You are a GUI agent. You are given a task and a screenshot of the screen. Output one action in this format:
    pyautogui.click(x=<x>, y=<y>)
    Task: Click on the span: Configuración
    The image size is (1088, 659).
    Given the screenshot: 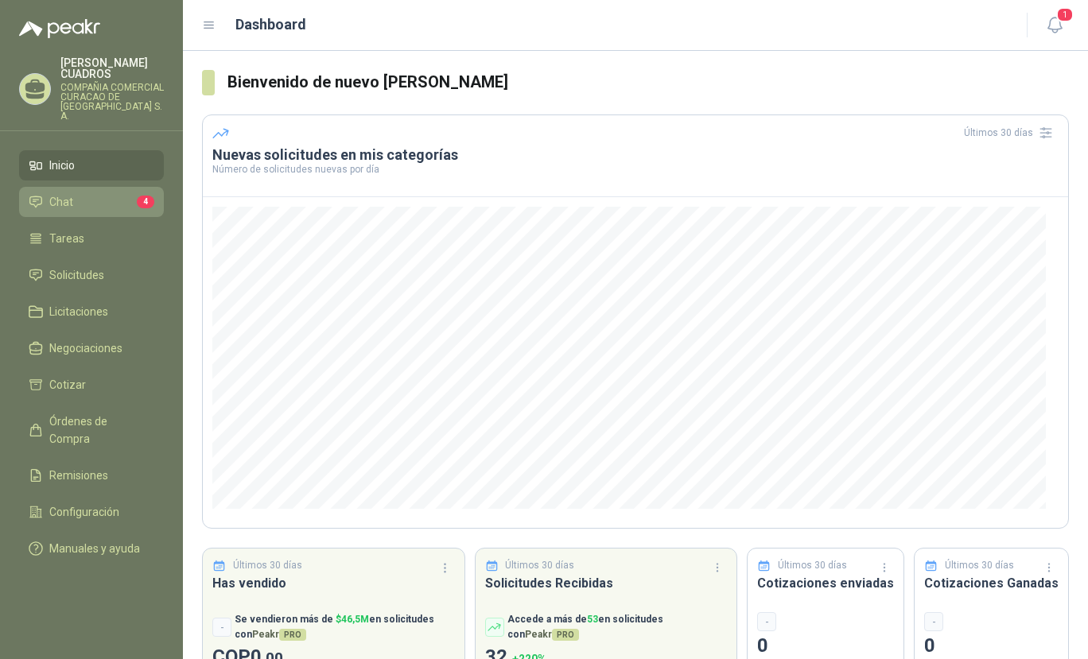 What is the action you would take?
    pyautogui.click(x=84, y=512)
    